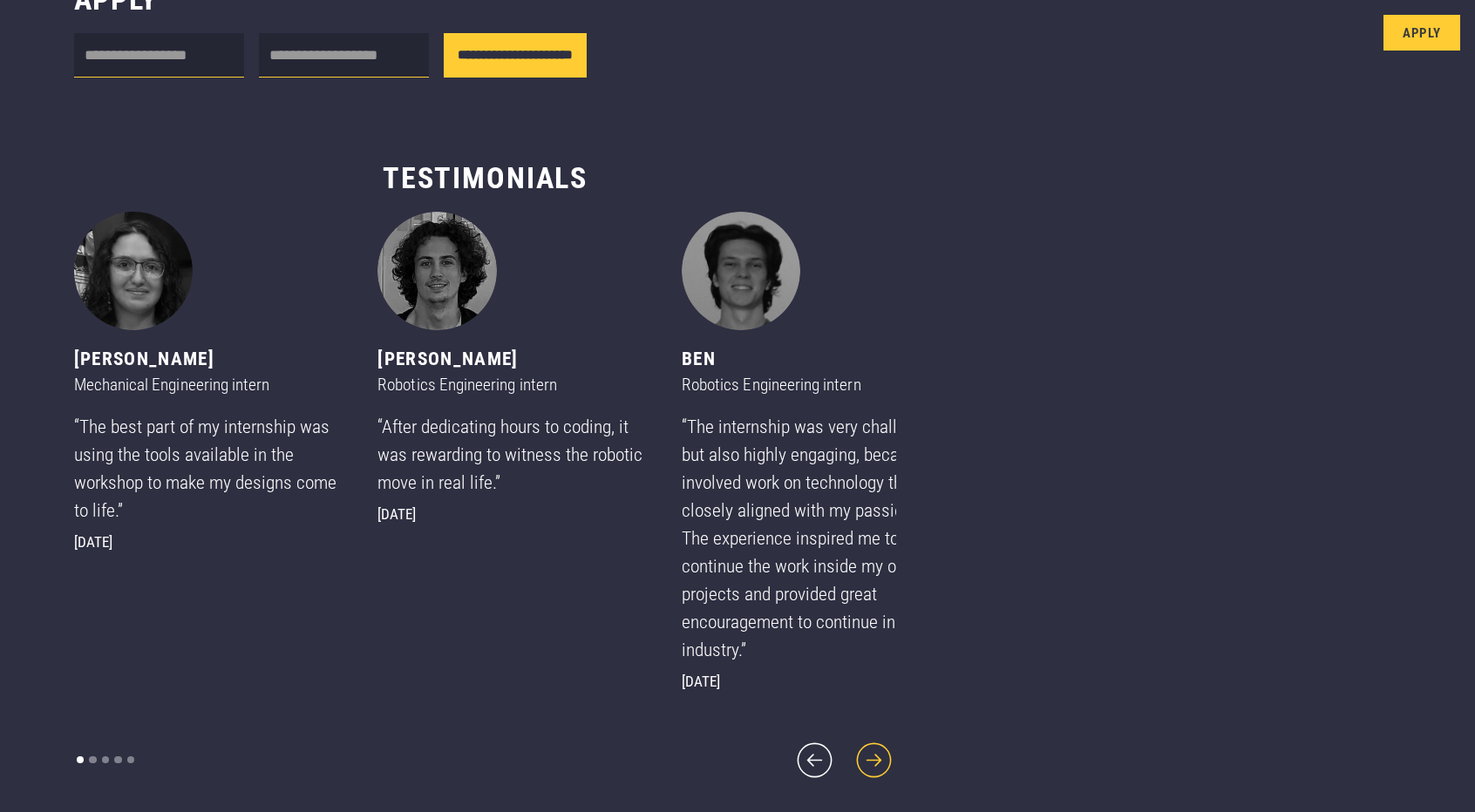 The width and height of the screenshot is (1475, 812). Describe the element at coordinates (211, 469) in the screenshot. I see `div: “The best part of my internship was using the tools available in the workshop to make my designs ...` at that location.